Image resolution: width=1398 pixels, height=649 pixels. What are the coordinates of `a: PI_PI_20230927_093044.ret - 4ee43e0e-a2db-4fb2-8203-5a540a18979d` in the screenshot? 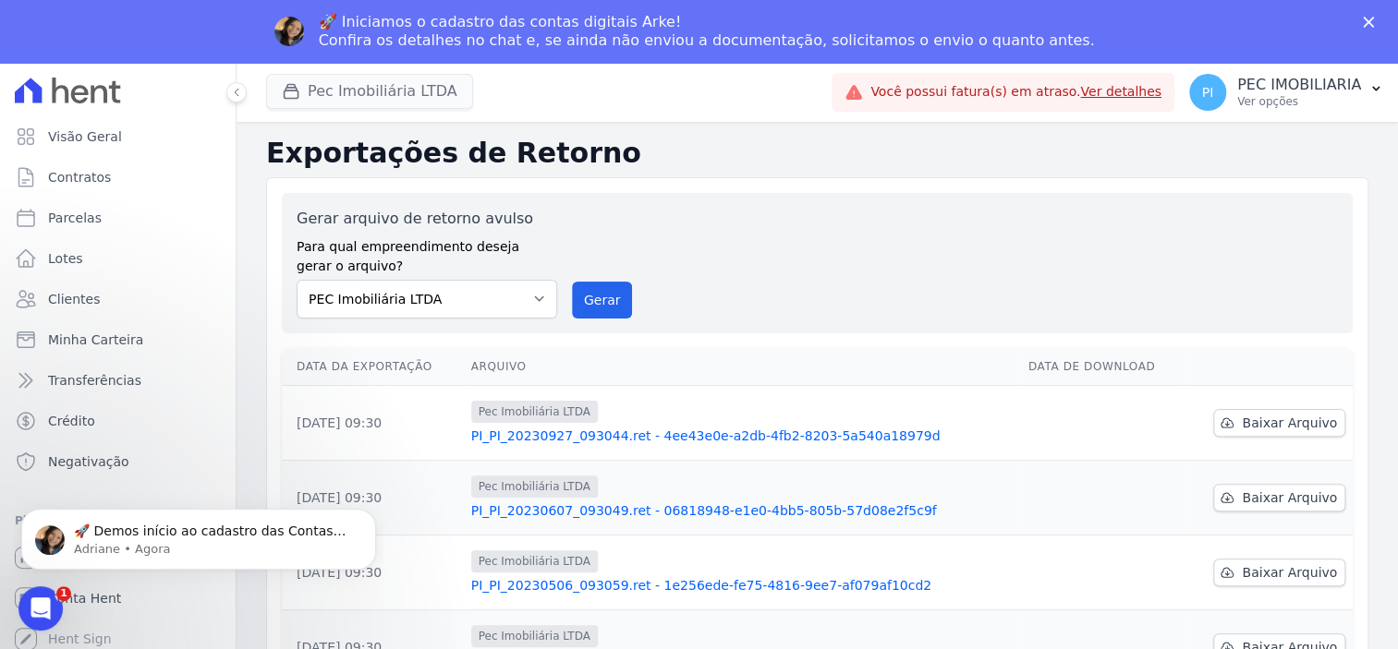 It's located at (742, 436).